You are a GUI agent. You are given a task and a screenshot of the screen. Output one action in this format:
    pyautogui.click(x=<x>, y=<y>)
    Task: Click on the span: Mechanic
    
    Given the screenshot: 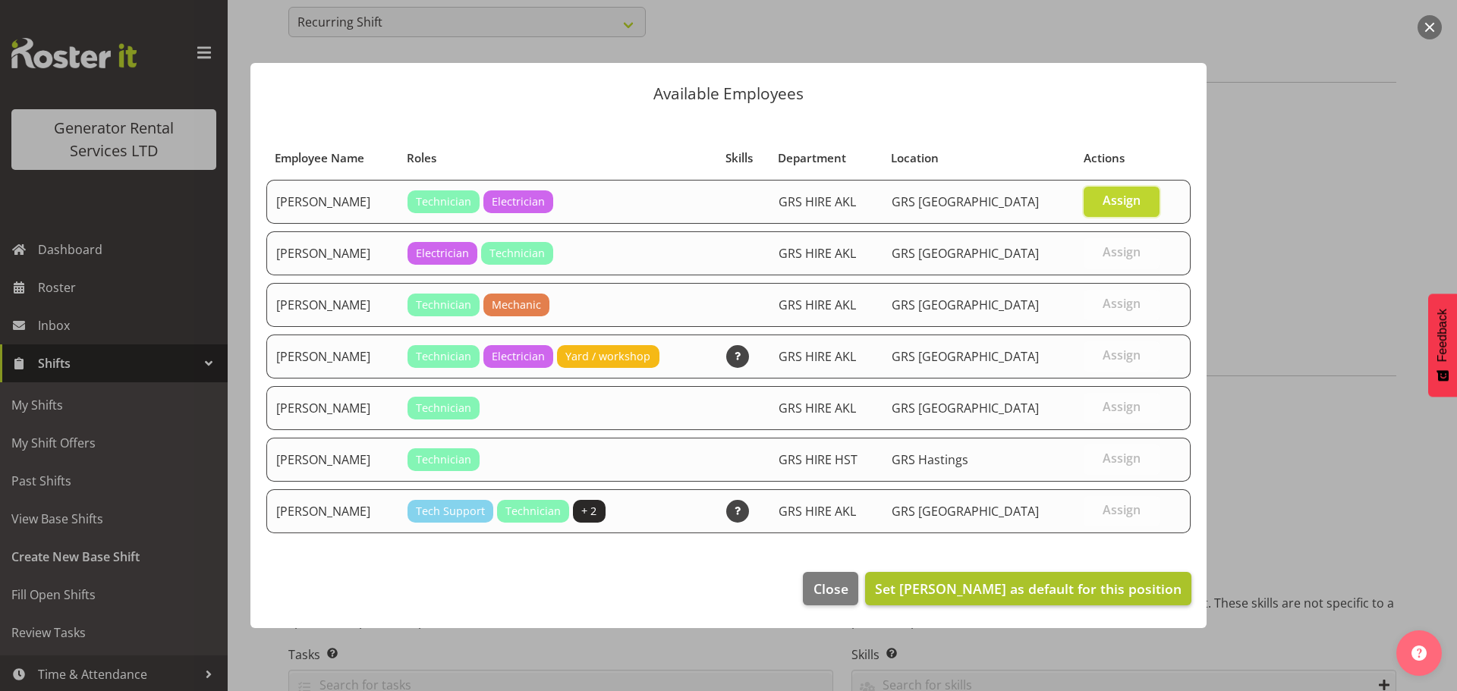 What is the action you would take?
    pyautogui.click(x=516, y=305)
    